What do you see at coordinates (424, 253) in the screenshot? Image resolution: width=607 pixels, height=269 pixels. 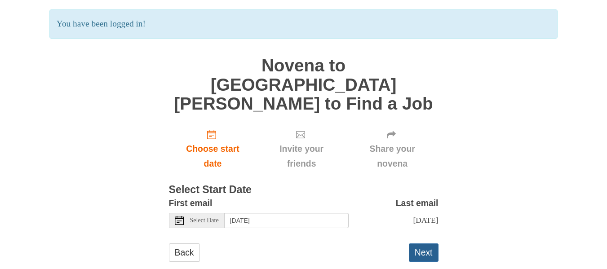 I see `button: Next` at bounding box center [424, 253].